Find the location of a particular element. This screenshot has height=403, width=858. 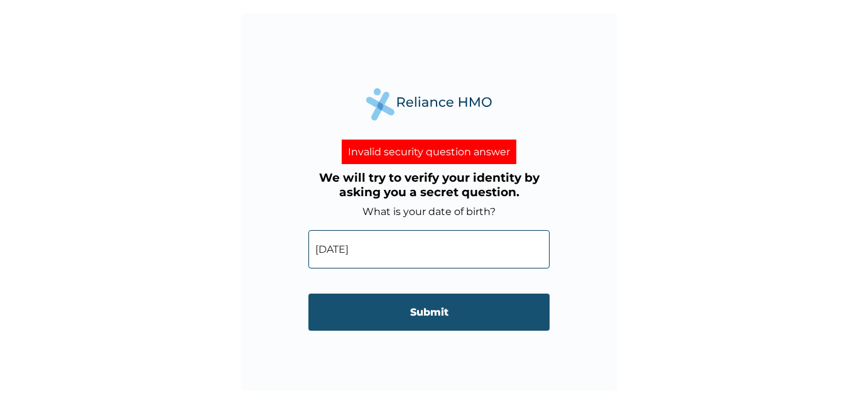

input: DD-MM-YYYY is located at coordinates (429, 249).